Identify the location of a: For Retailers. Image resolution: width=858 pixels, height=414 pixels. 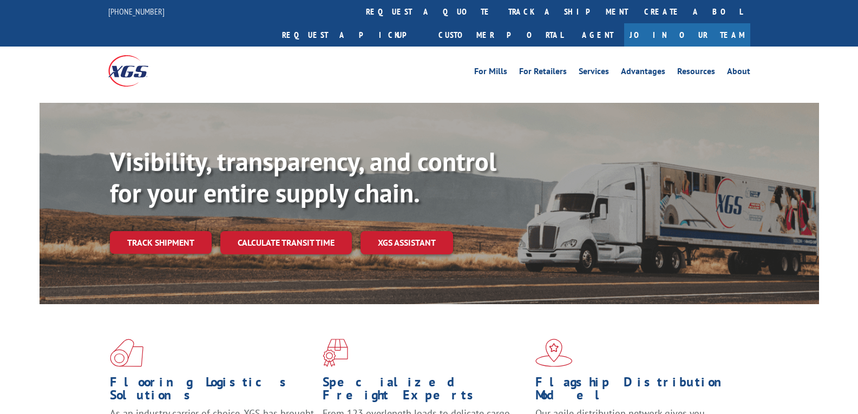
(543, 73).